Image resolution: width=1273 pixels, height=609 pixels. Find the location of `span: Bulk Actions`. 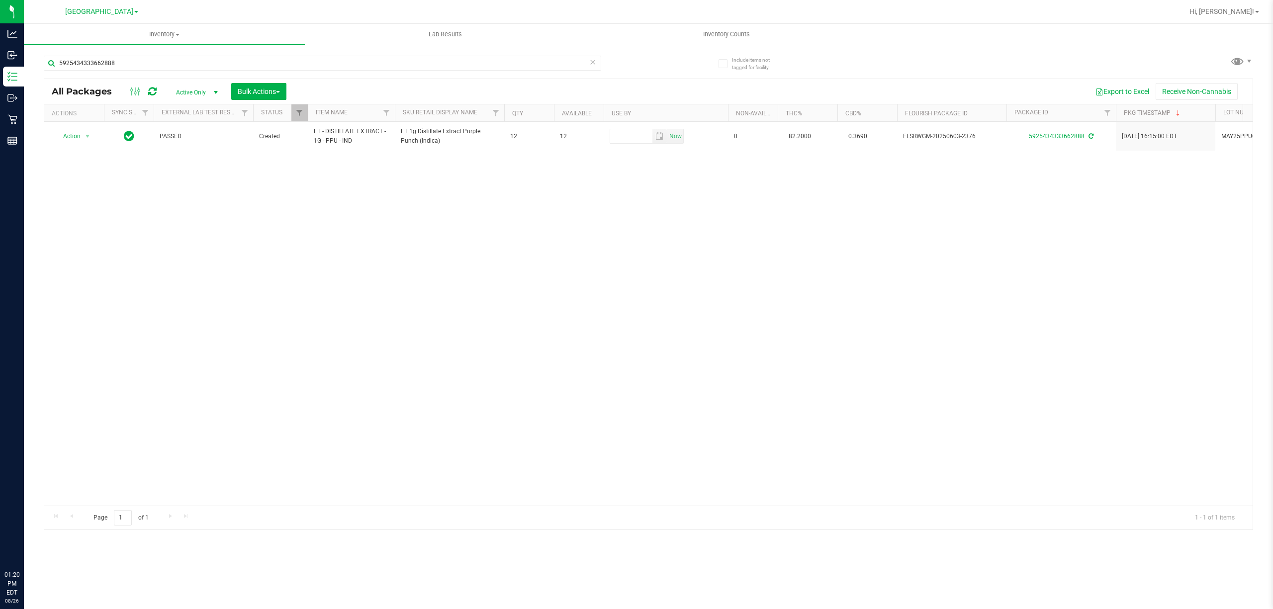

span: Bulk Actions is located at coordinates (259, 91).